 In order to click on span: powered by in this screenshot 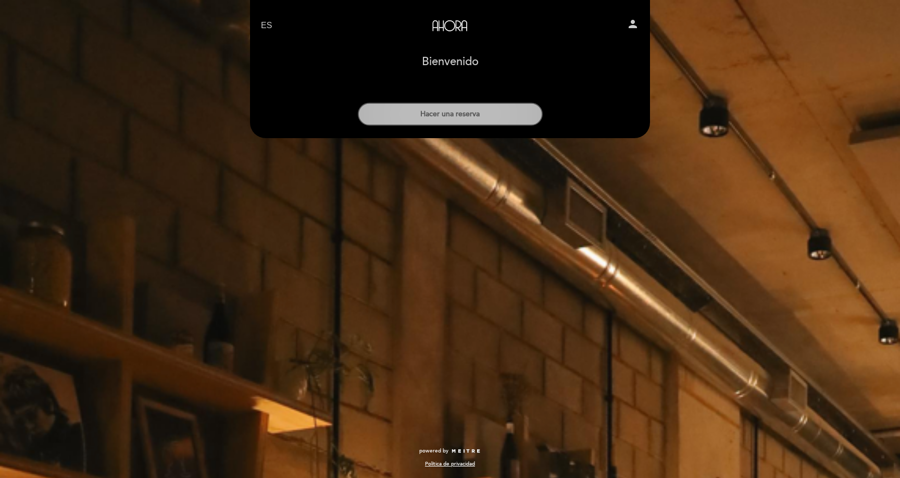, I will do `click(434, 450)`.